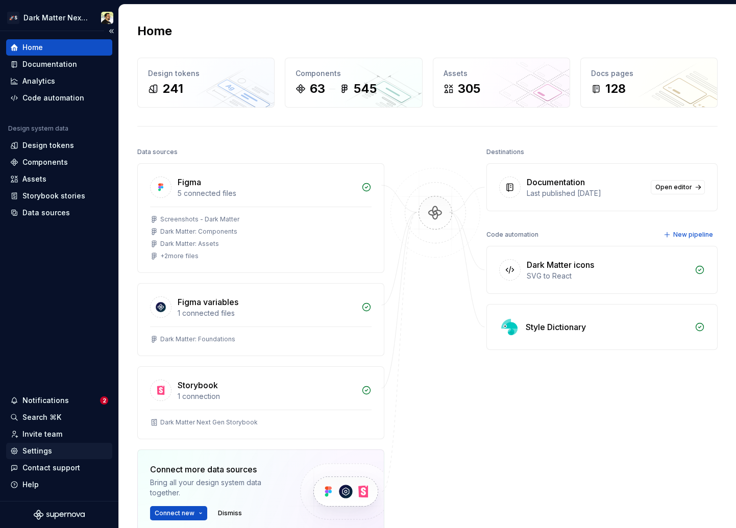  I want to click on div: Style Dictionary, so click(556, 327).